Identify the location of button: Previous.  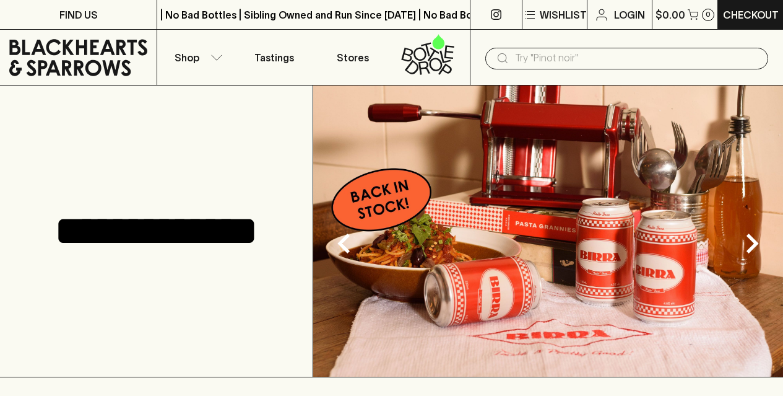
(344, 243).